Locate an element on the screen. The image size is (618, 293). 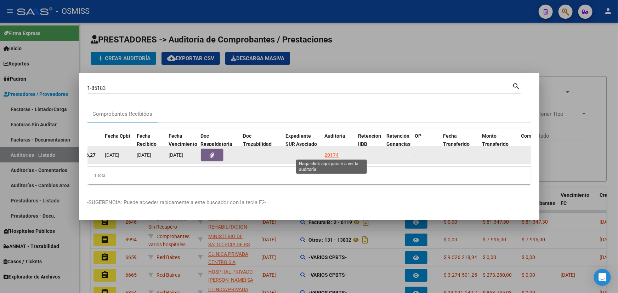
datatable-header-cell: Comprobante is located at coordinates (550, 144).